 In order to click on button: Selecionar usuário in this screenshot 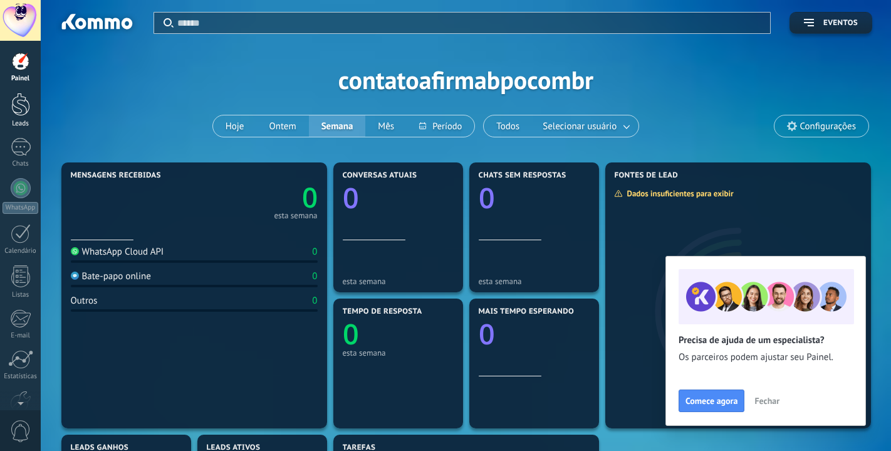, I will do `click(585, 126)`.